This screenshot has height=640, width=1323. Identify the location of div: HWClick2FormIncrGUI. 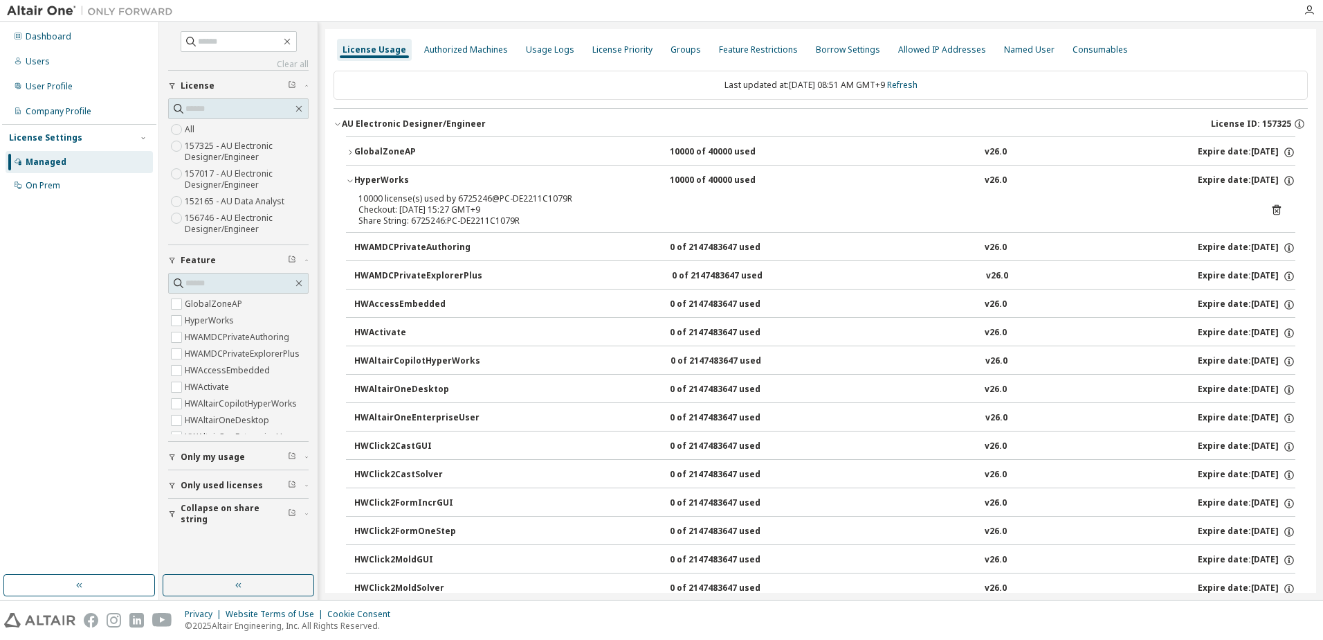
(417, 503).